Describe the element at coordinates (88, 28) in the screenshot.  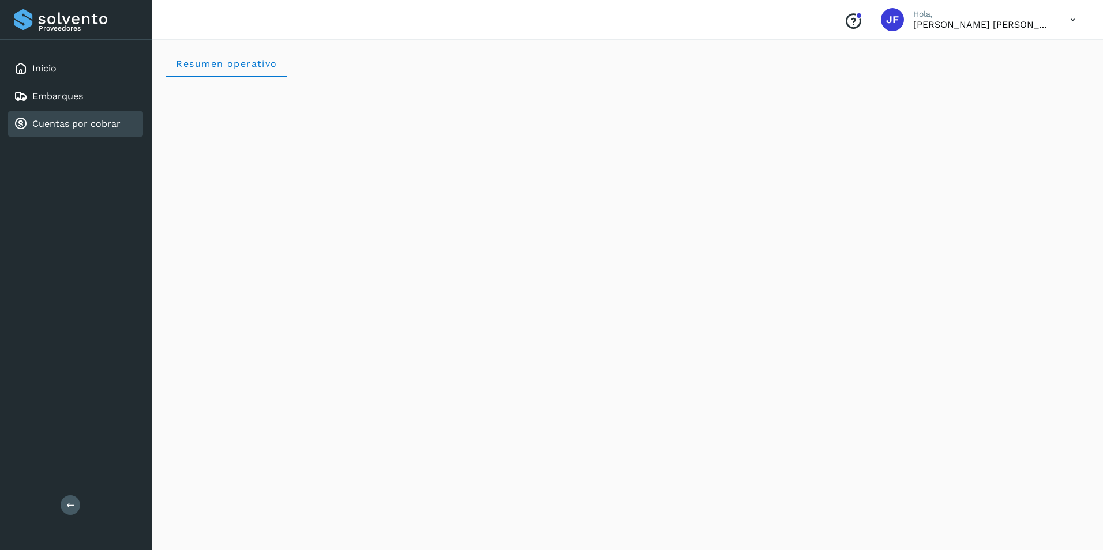
I see `p: Proveedores` at that location.